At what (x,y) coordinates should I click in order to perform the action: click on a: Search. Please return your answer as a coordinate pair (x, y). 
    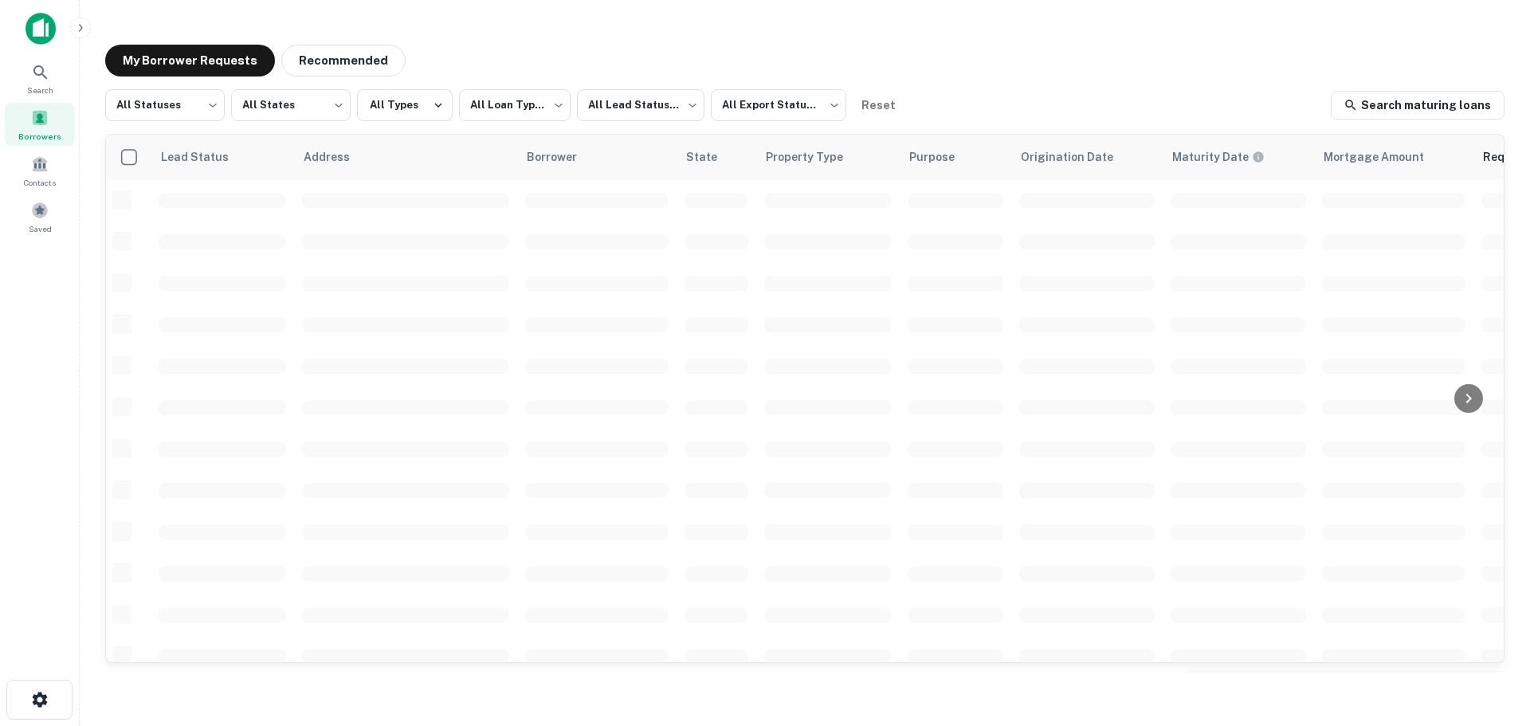
    Looking at the image, I should click on (40, 78).